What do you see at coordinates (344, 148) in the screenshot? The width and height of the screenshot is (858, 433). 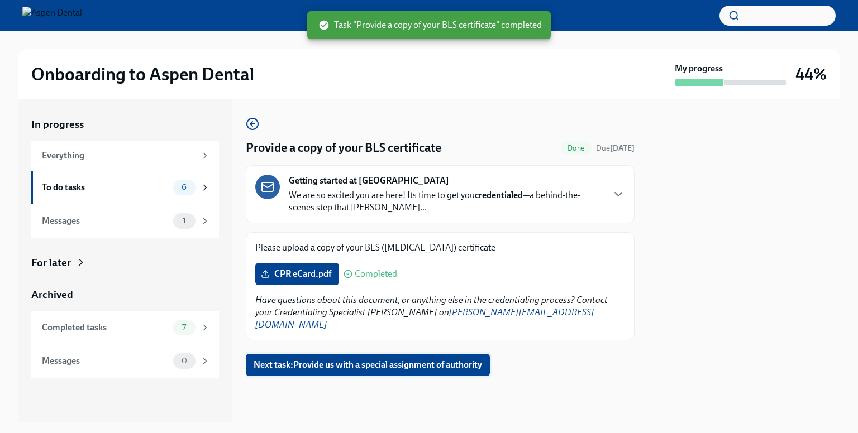 I see `h4: Provide a copy of your BLS certificate` at bounding box center [344, 148].